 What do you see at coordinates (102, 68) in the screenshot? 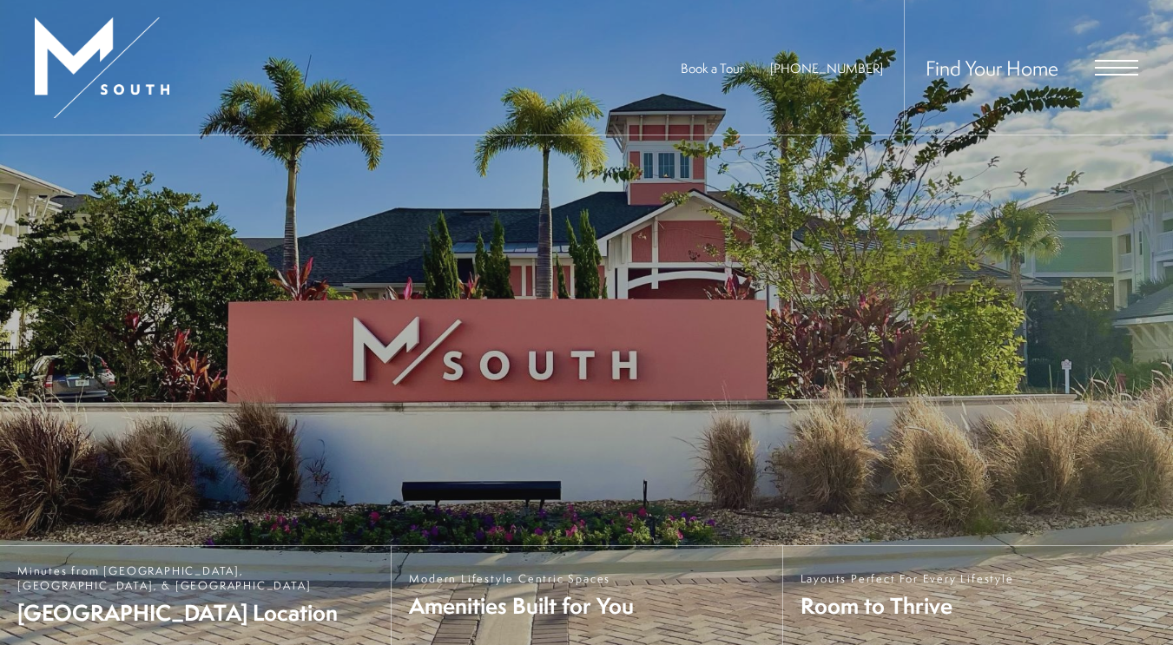
I see `img: MSouth` at bounding box center [102, 68].